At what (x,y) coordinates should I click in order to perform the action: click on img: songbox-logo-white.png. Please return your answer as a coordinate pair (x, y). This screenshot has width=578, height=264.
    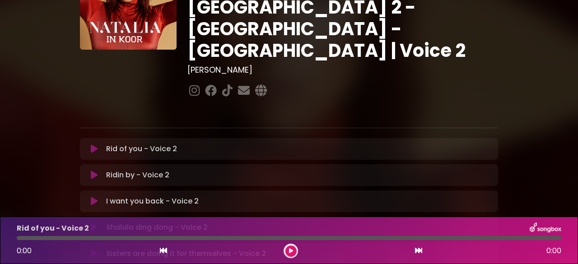
    Looking at the image, I should click on (545, 228).